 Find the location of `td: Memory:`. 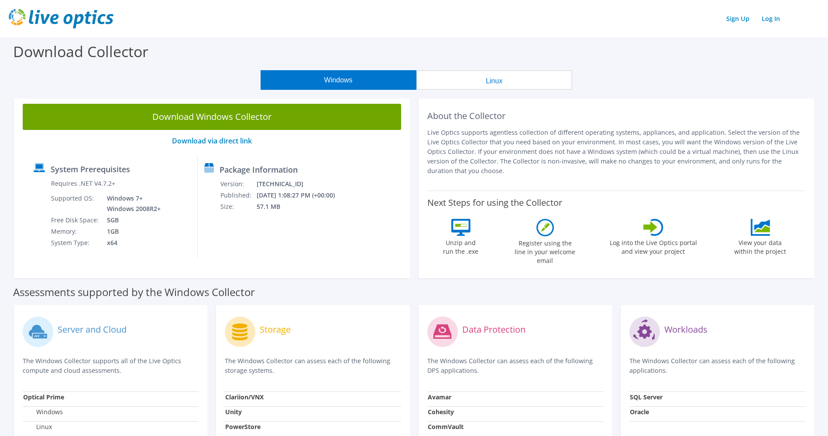

td: Memory: is located at coordinates (75, 232).